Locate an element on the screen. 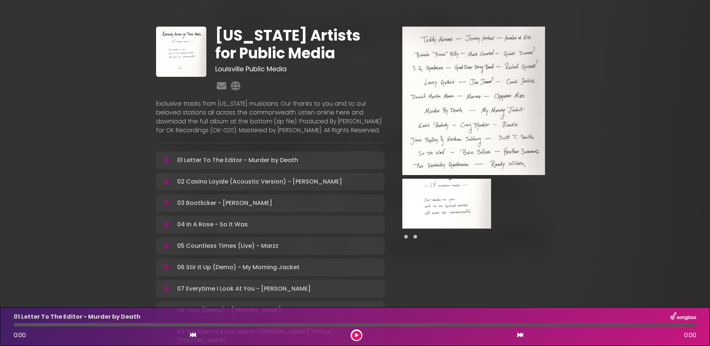  p: 05 Countless Times (Live) - Marzz is located at coordinates (228, 246).